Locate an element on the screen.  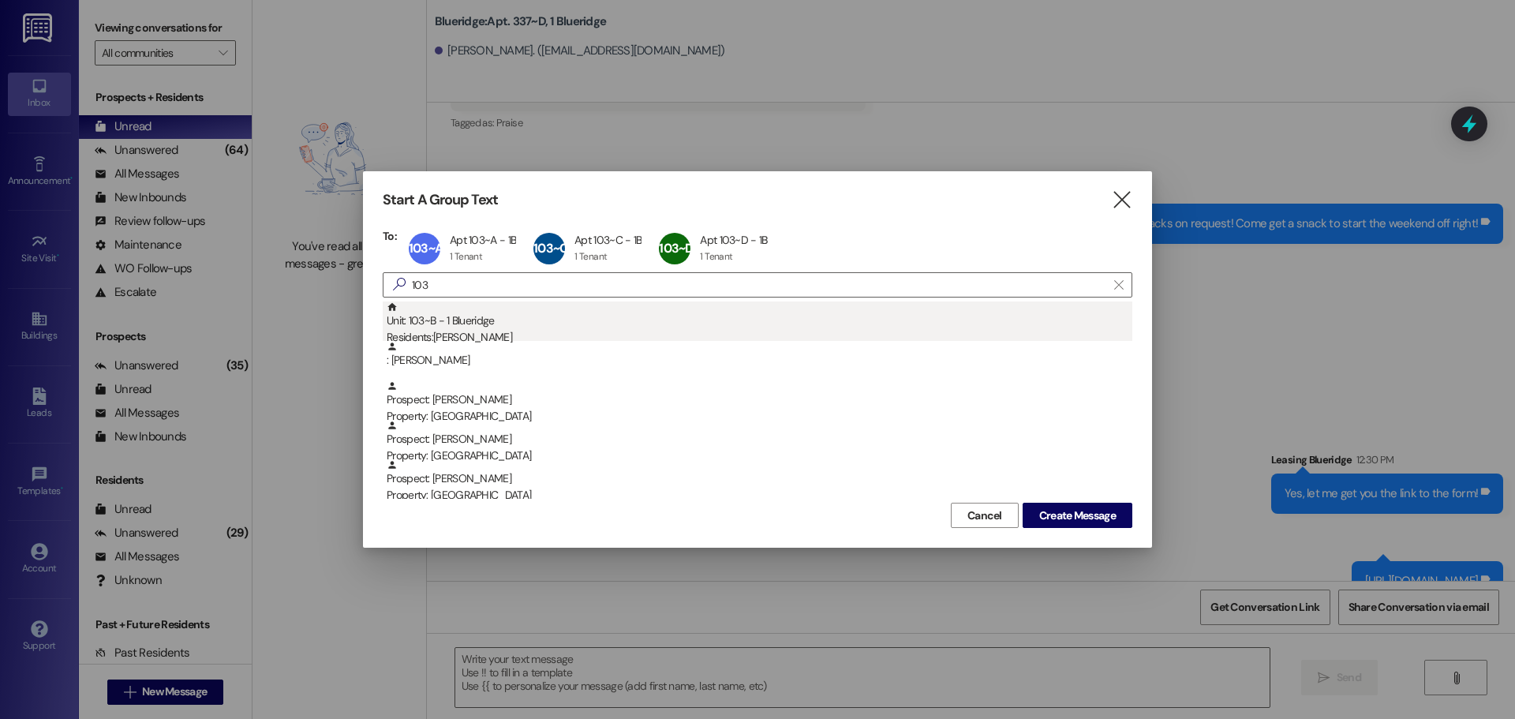
div: Apt 103~C - 1B is located at coordinates (607, 240).